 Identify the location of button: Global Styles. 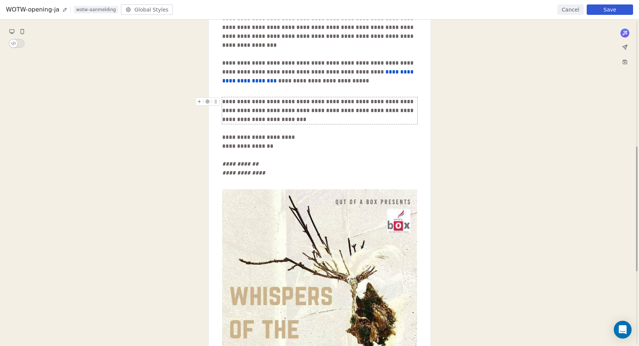
(147, 10).